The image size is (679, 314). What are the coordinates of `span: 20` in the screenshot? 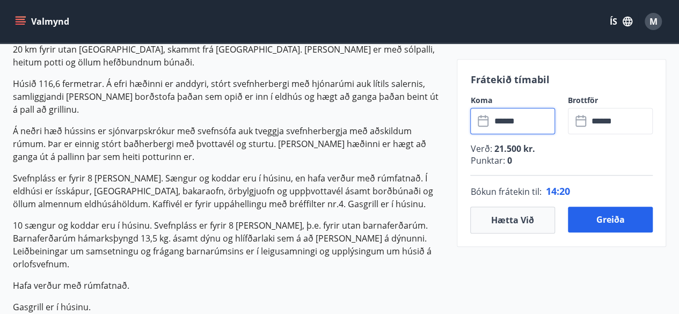 It's located at (564, 191).